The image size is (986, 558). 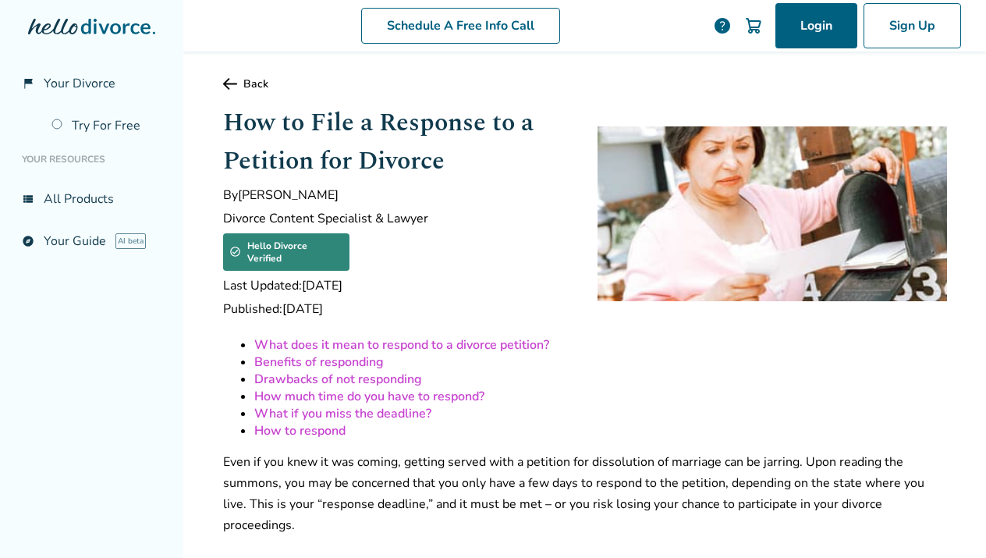 What do you see at coordinates (286, 252) in the screenshot?
I see `div: Hello Divorce Verified` at bounding box center [286, 252].